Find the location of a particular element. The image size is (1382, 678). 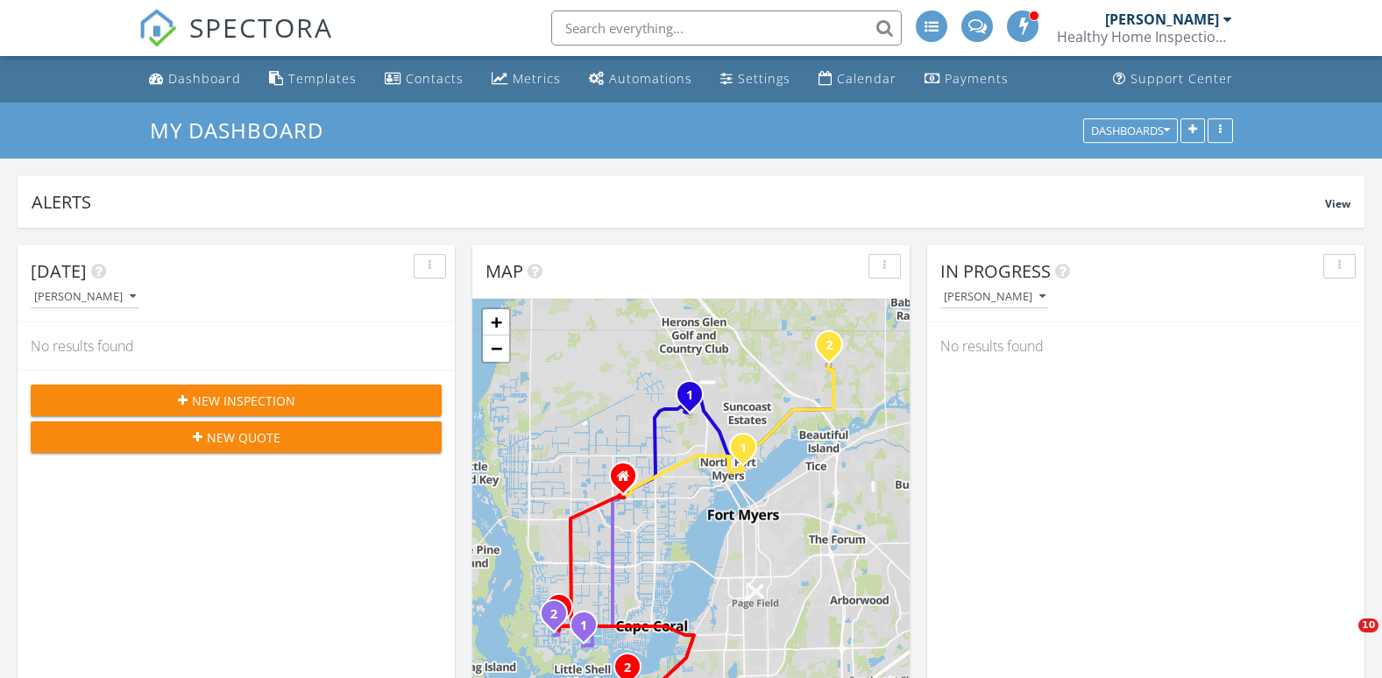

div: 1374 Harbor View Drive, North Fort Myers, FL 33917 is located at coordinates (748, 452).